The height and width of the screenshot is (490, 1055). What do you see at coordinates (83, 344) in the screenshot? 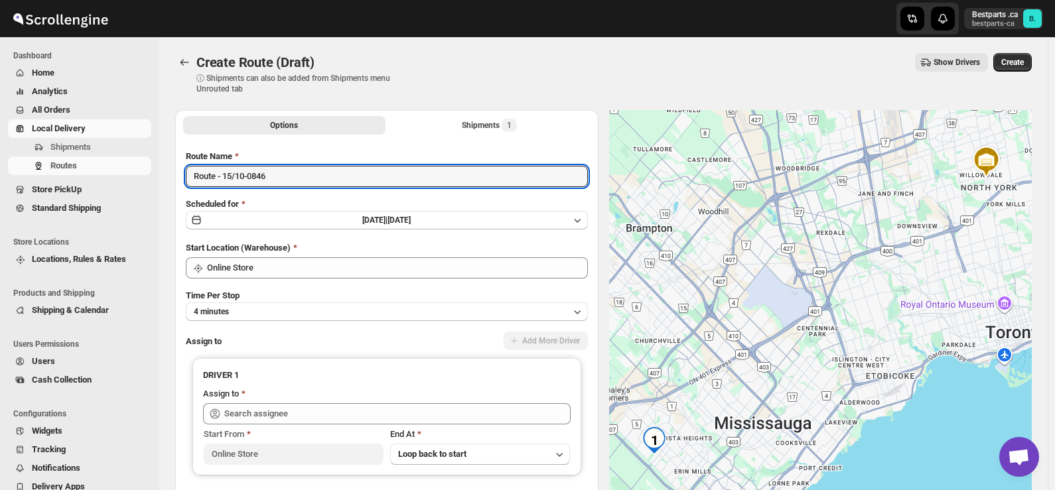
I see `span: Users Permissions` at bounding box center [83, 344].